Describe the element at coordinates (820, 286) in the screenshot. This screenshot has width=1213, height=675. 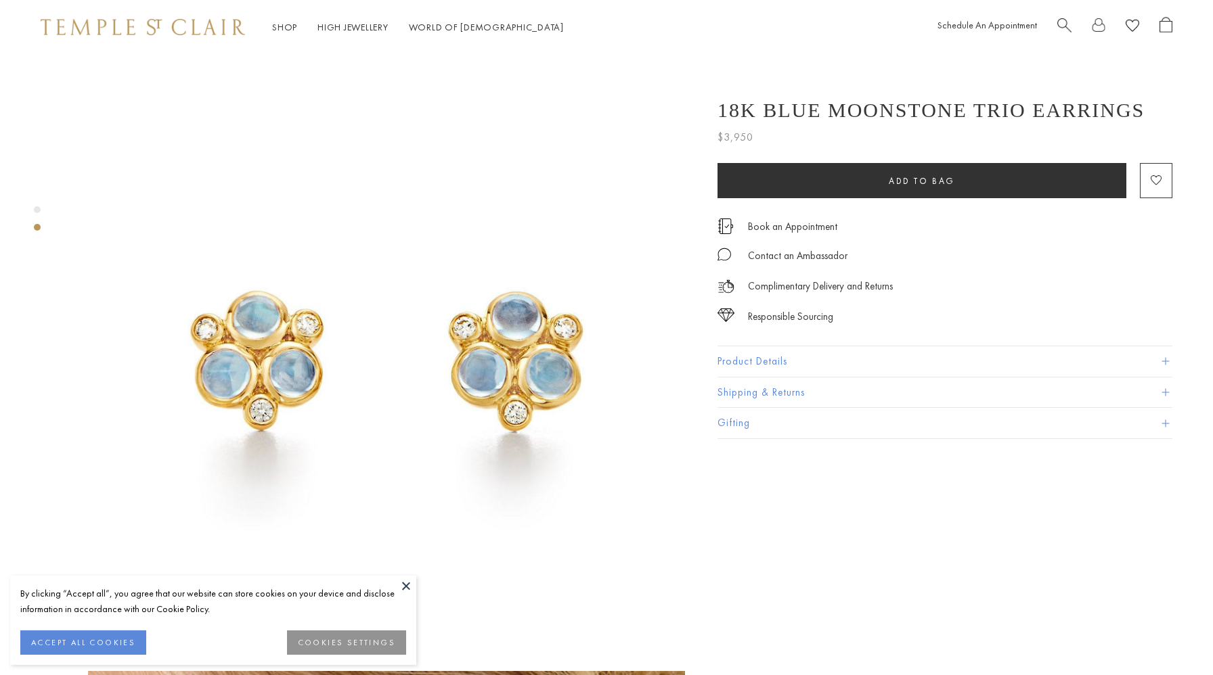
I see `p: Complimentary Delivery and Returns` at that location.